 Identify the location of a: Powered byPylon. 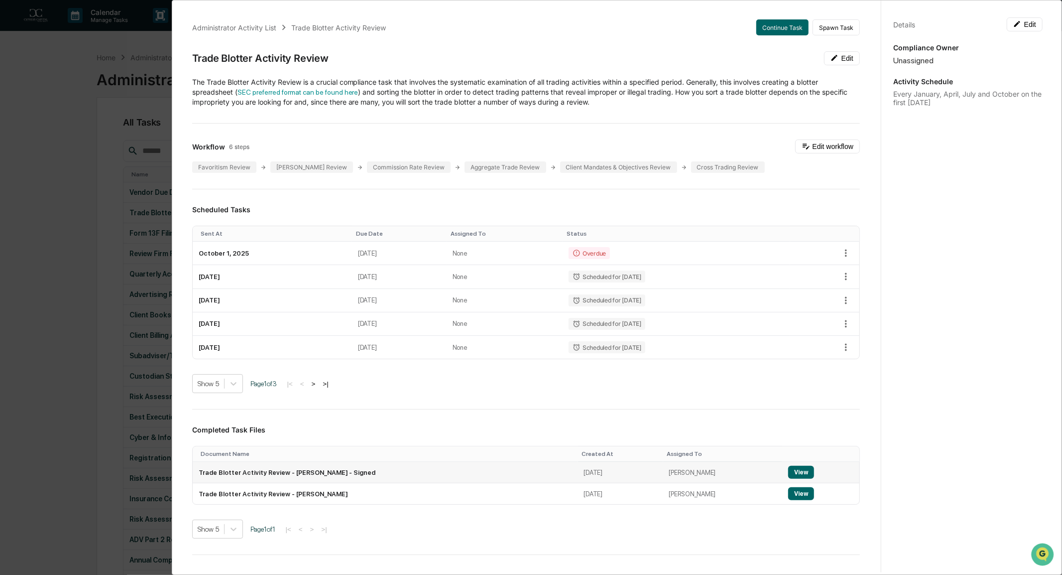
(95, 250).